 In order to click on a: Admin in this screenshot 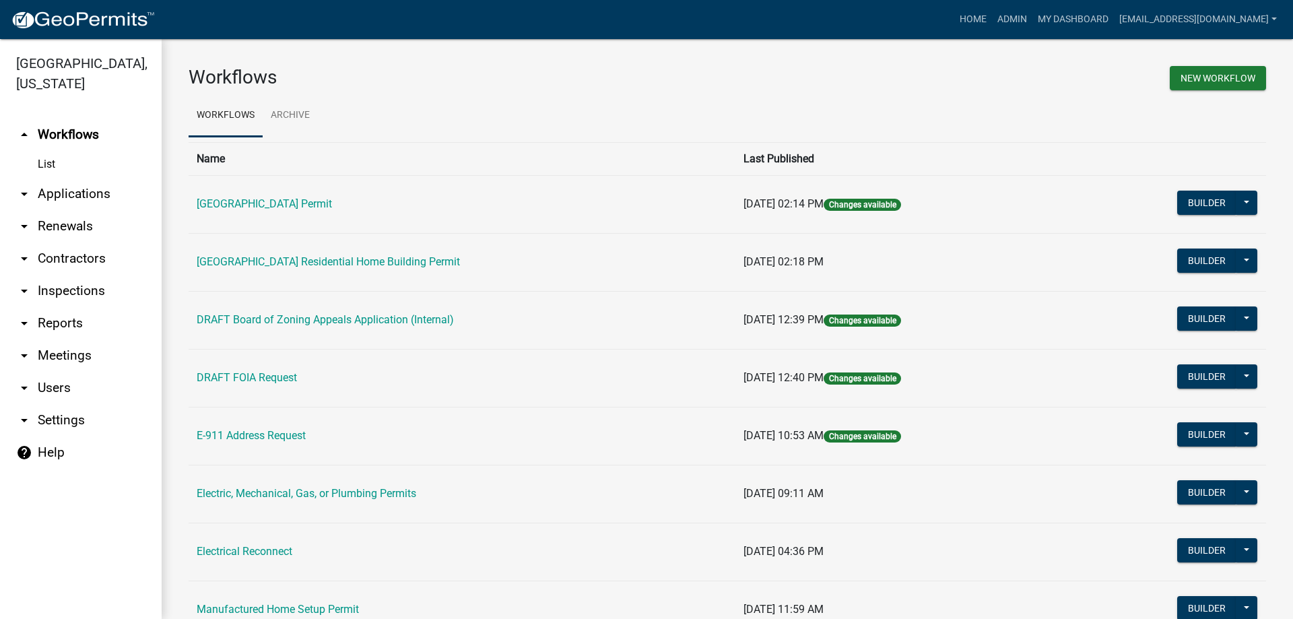, I will do `click(1013, 20)`.